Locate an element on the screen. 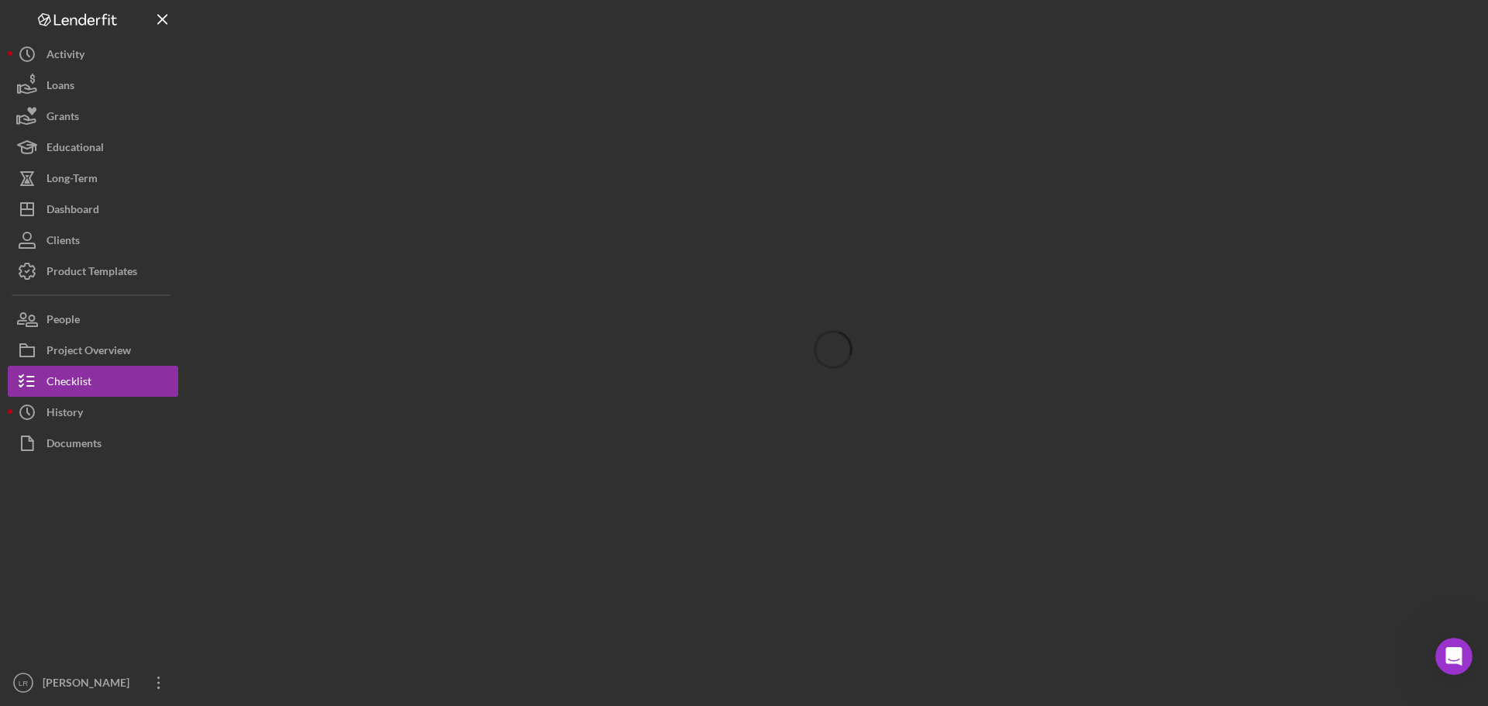  a: Dashboard is located at coordinates (93, 209).